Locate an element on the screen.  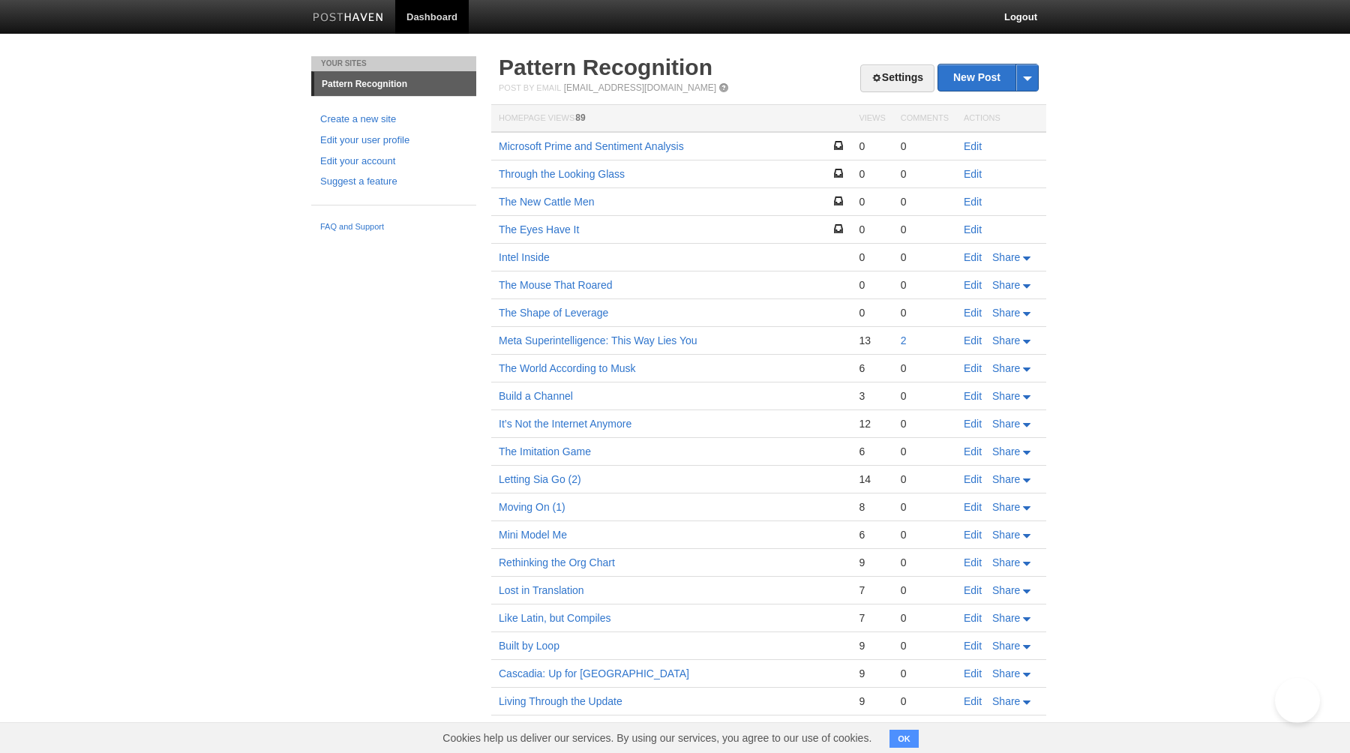
a: Letting Sia Go (2) is located at coordinates (540, 479).